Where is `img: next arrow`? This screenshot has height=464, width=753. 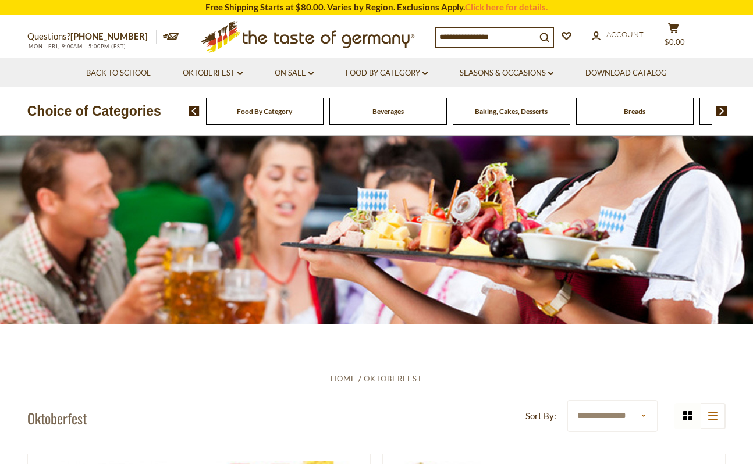
img: next arrow is located at coordinates (722, 111).